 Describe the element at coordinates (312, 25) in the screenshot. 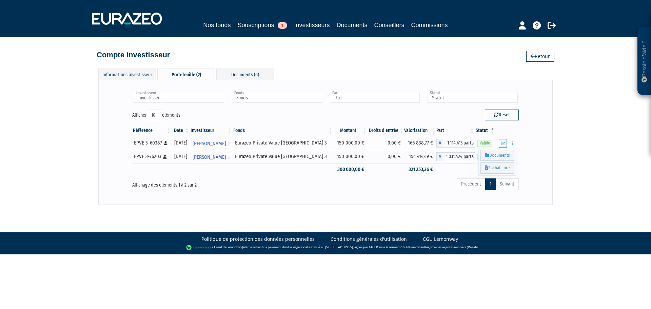

I see `a: Investisseurs` at that location.